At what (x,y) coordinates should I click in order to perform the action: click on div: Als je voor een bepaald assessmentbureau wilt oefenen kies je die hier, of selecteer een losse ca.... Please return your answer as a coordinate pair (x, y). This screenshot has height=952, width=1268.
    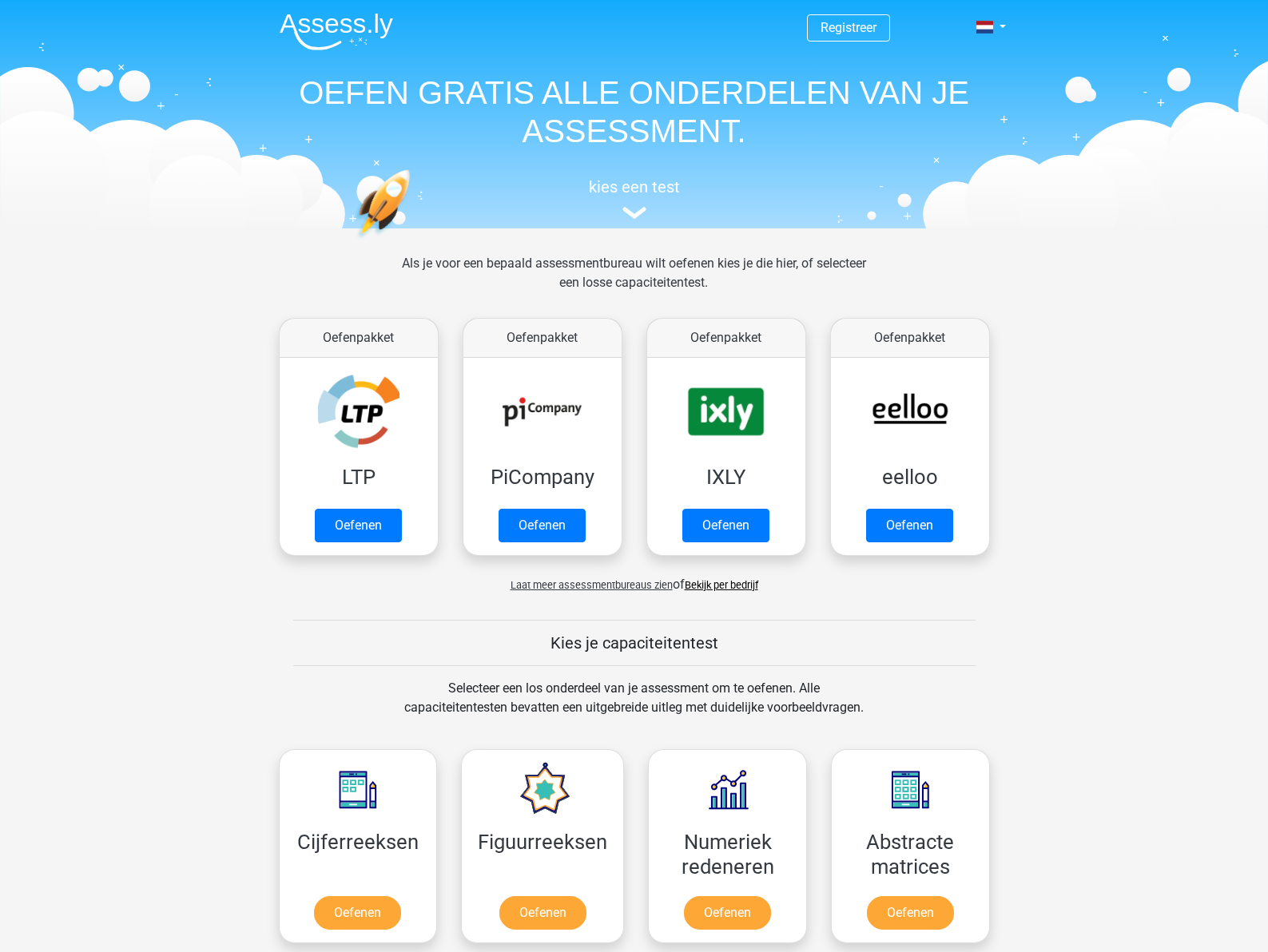
    Looking at the image, I should click on (633, 283).